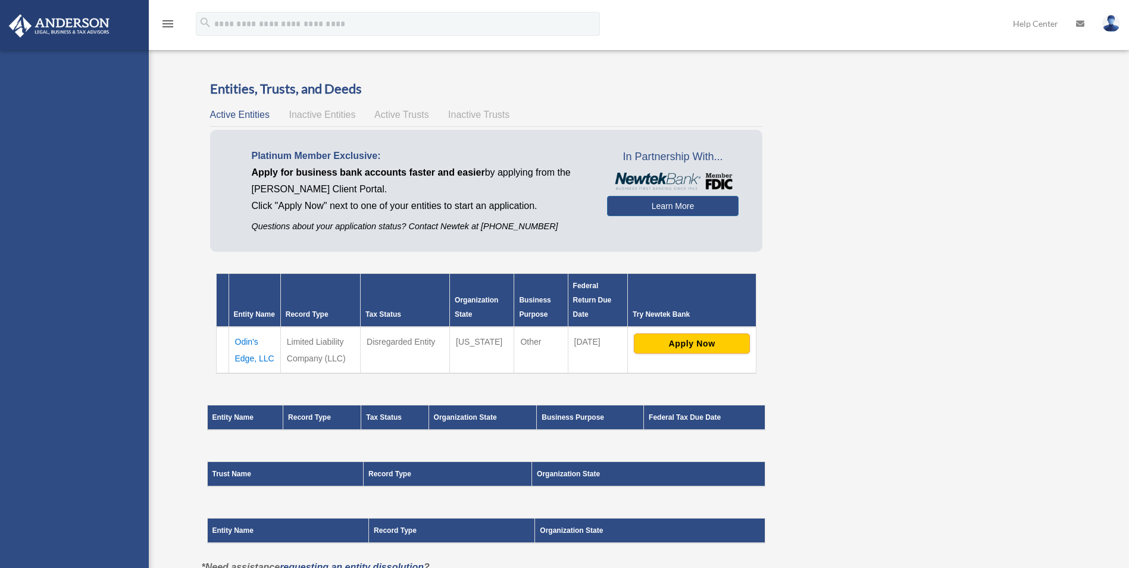 The height and width of the screenshot is (568, 1129). I want to click on img: NewtekBankLogoSM.png, so click(673, 182).